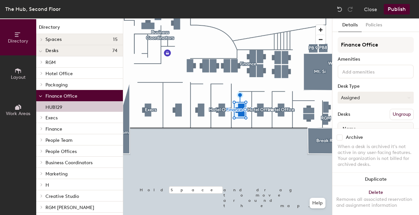 The image size is (419, 215). I want to click on button: Details, so click(350, 25).